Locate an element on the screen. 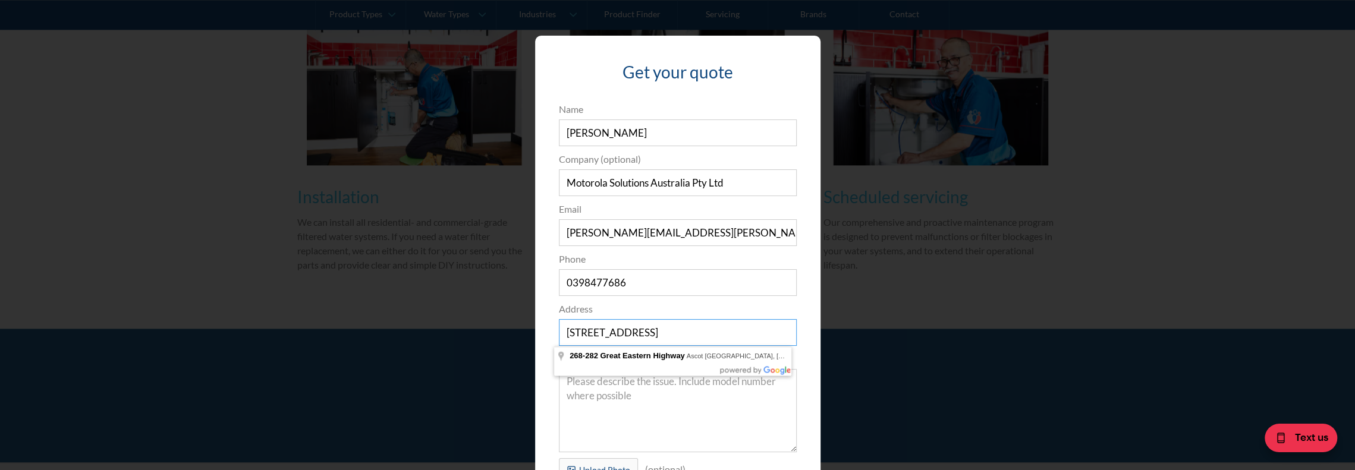  span: 268-282 is located at coordinates (584, 355).